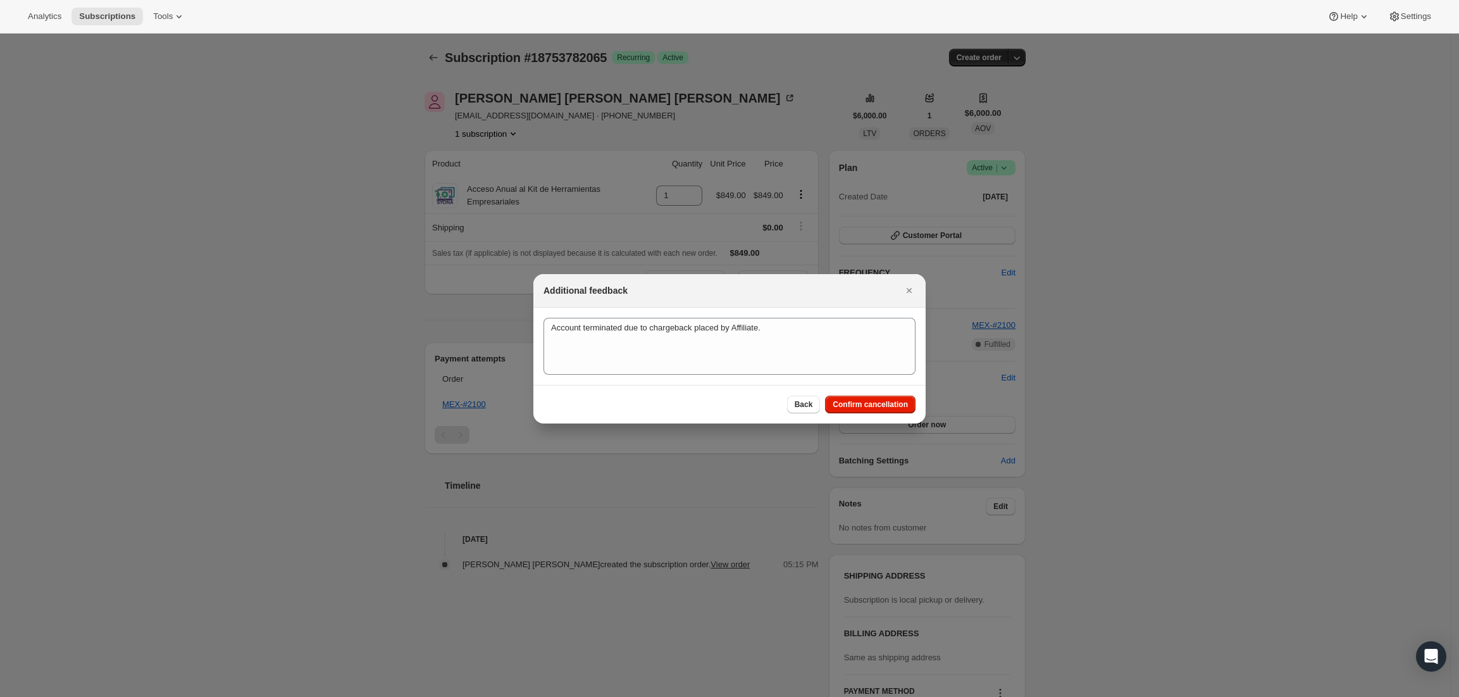 The image size is (1459, 697). What do you see at coordinates (1410, 16) in the screenshot?
I see `button: Settings` at bounding box center [1410, 16].